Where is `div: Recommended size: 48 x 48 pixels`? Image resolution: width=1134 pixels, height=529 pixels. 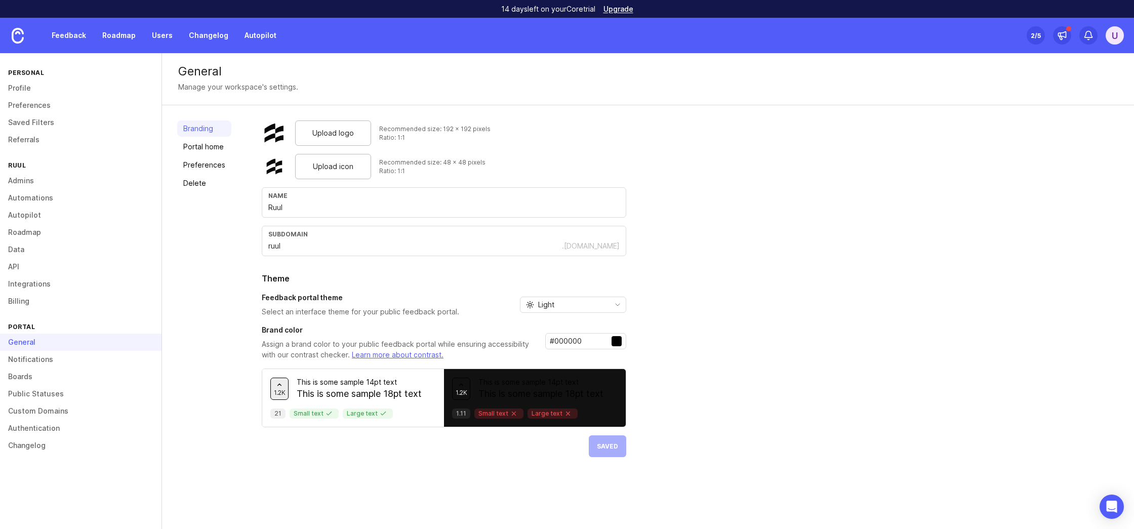 div: Recommended size: 48 x 48 pixels is located at coordinates (432, 162).